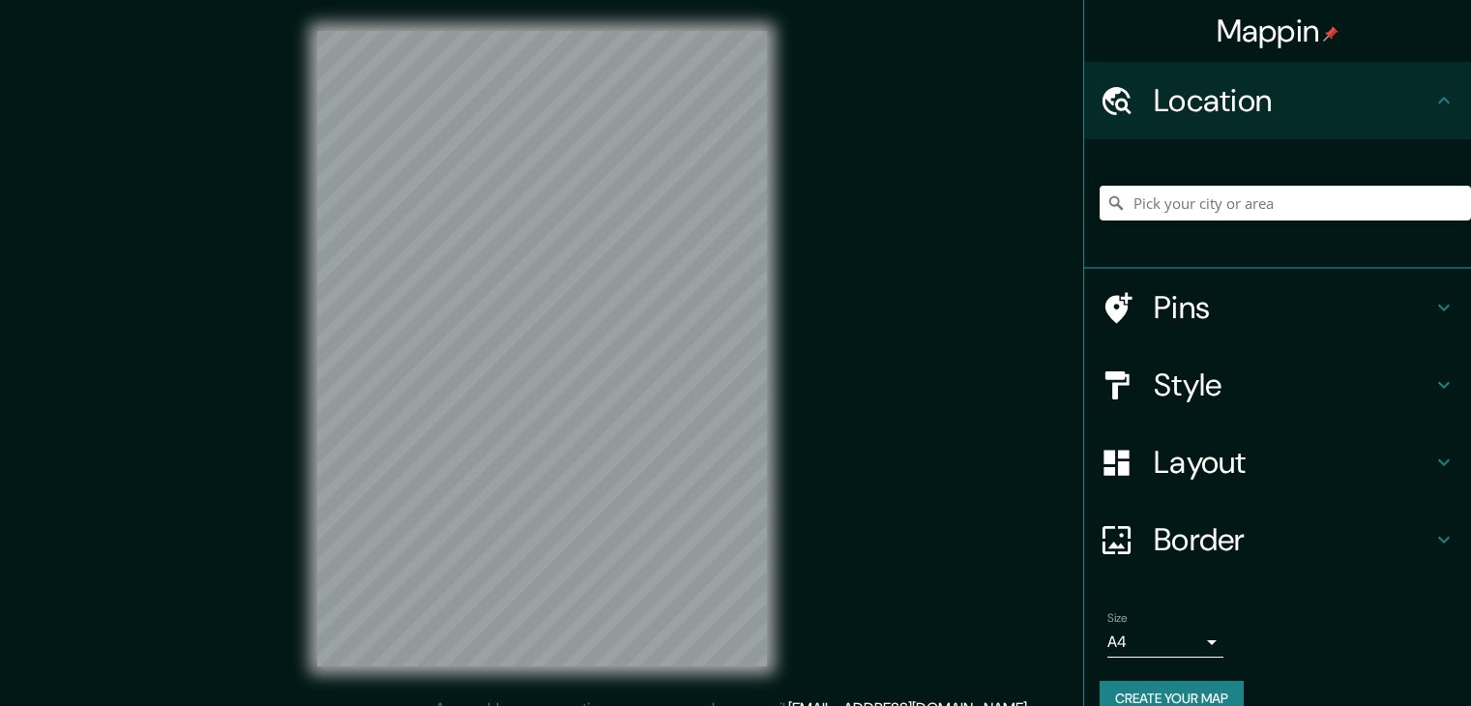  Describe the element at coordinates (1277, 462) in the screenshot. I see `div: Layout` at that location.